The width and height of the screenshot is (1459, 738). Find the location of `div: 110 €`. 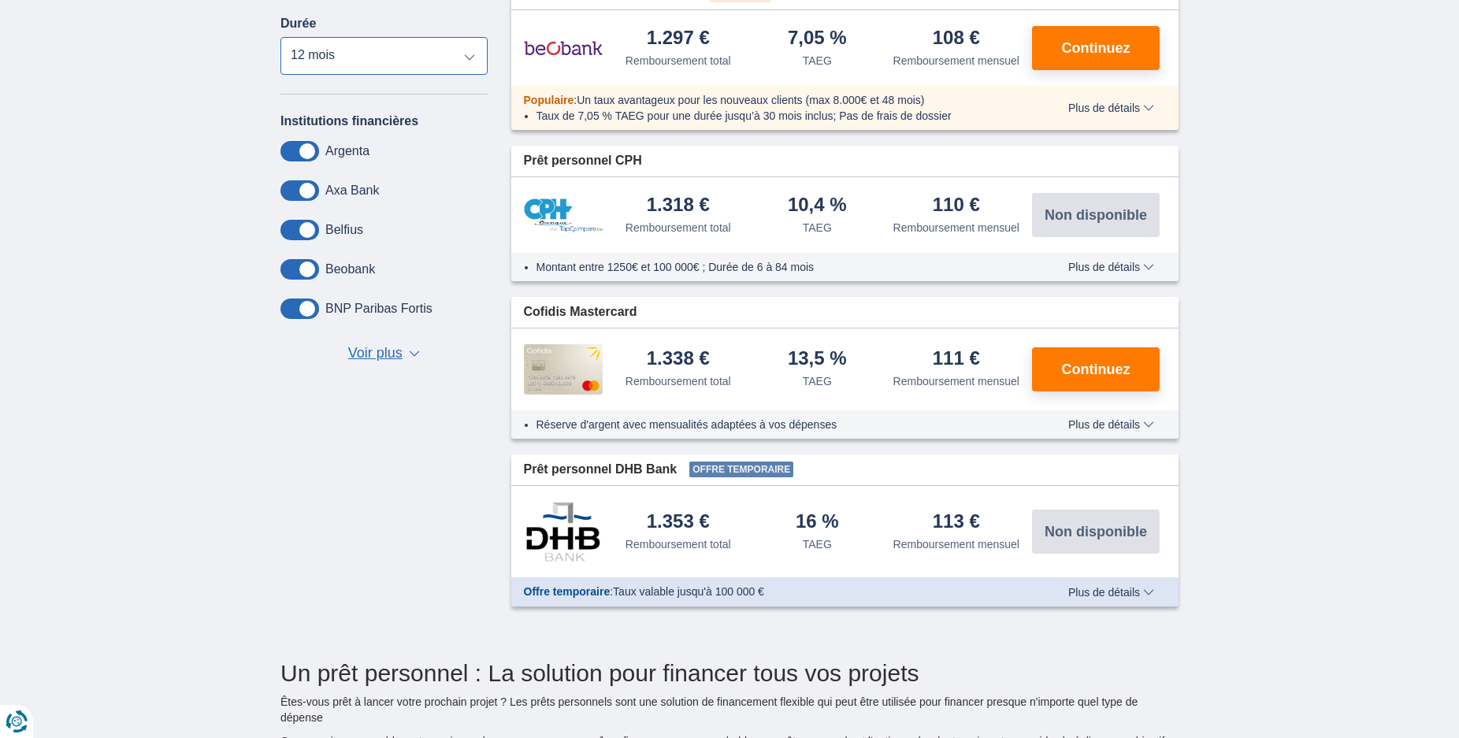

div: 110 € is located at coordinates (957, 206).